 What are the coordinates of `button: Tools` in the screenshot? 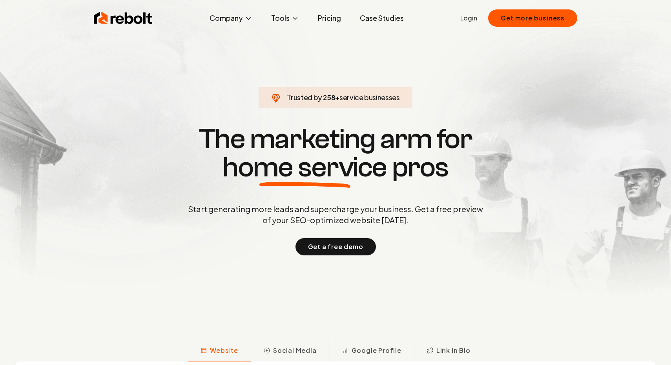 It's located at (285, 18).